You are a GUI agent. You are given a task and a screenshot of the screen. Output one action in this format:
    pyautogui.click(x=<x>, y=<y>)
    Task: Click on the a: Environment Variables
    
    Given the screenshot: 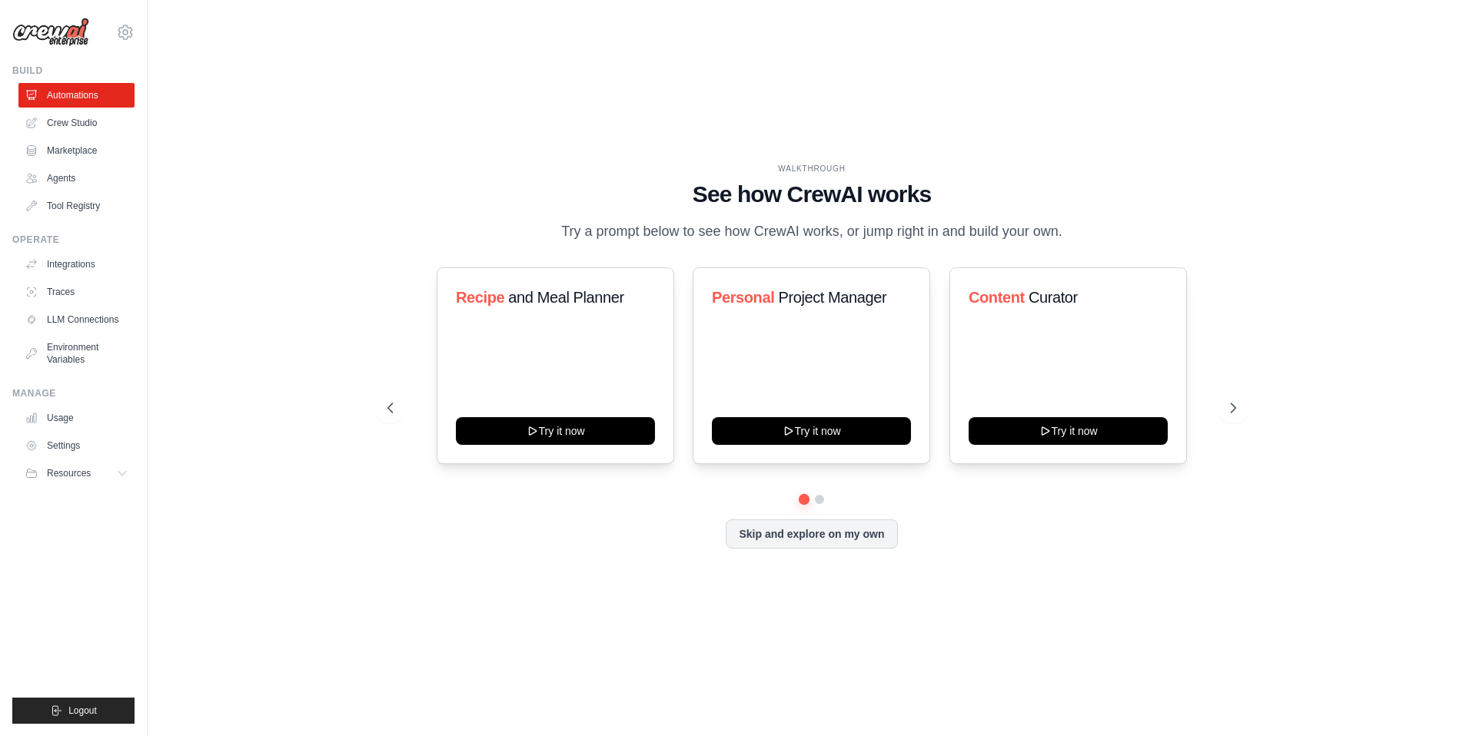 What is the action you would take?
    pyautogui.click(x=76, y=354)
    